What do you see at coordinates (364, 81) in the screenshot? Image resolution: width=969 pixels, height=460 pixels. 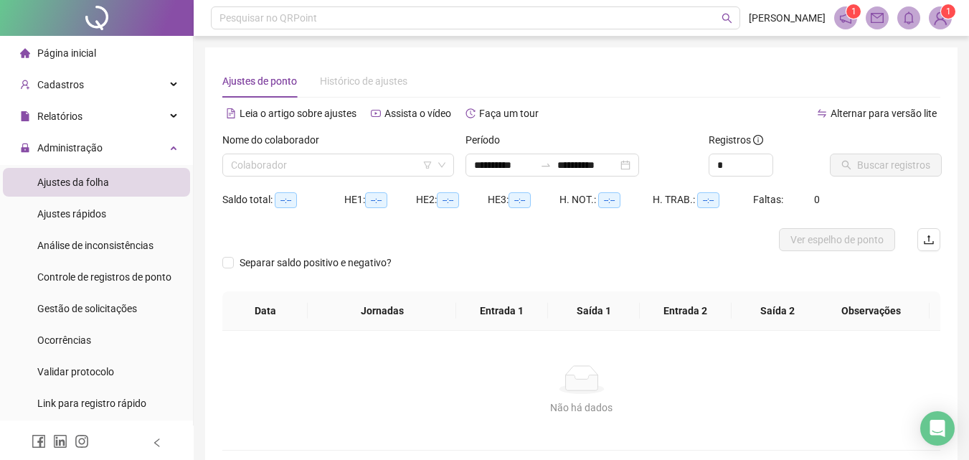 I see `span: Histórico de ajustes` at bounding box center [364, 81].